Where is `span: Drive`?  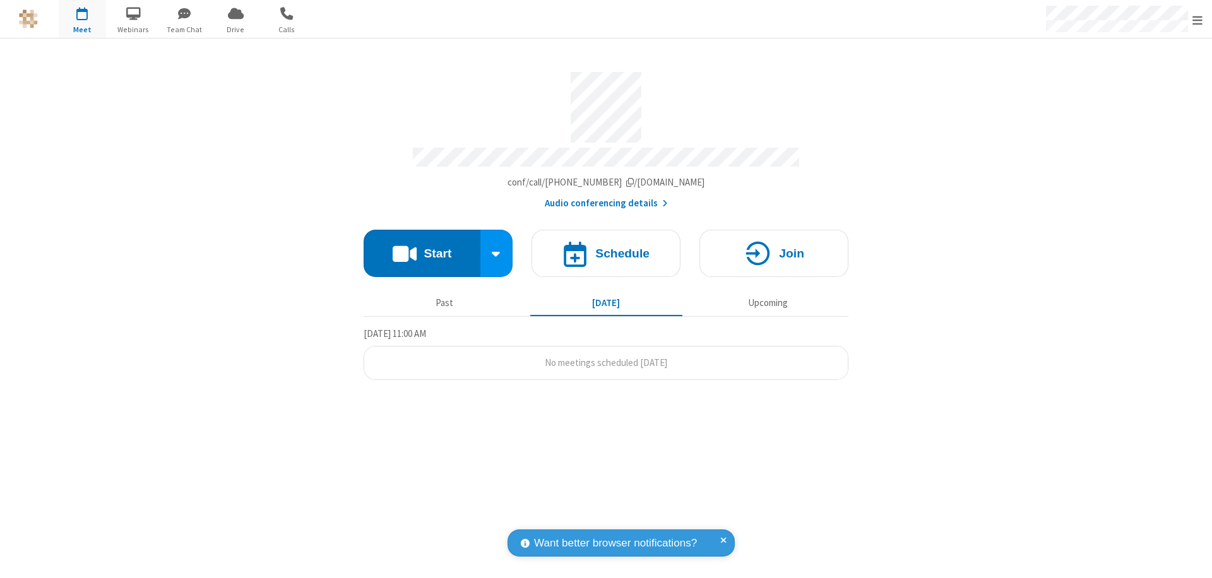 span: Drive is located at coordinates (236, 30).